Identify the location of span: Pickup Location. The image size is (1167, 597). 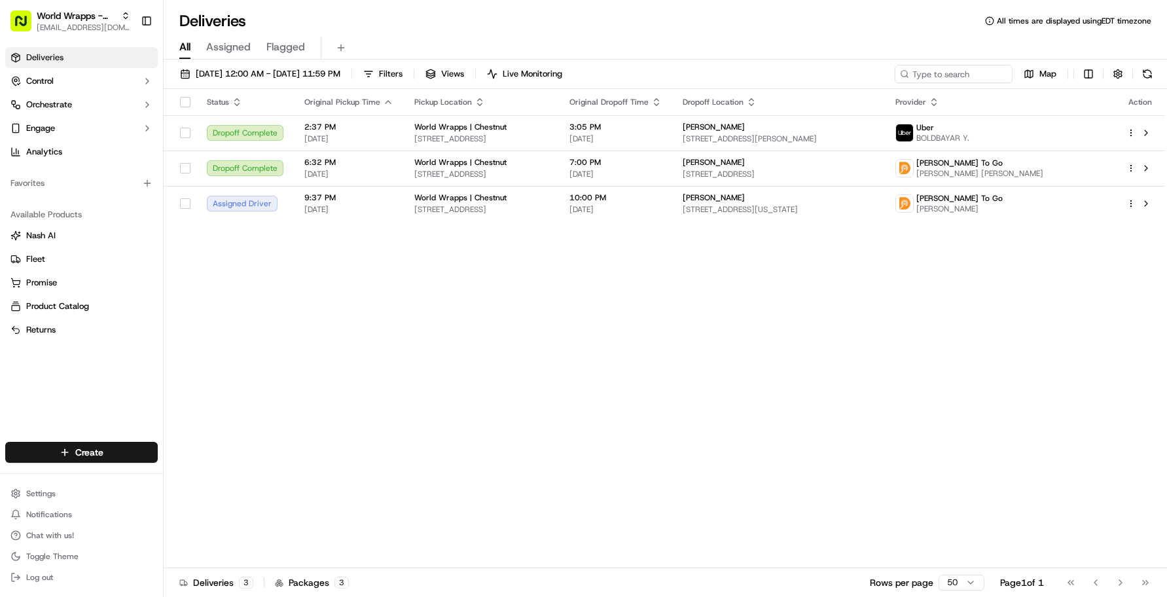
(443, 102).